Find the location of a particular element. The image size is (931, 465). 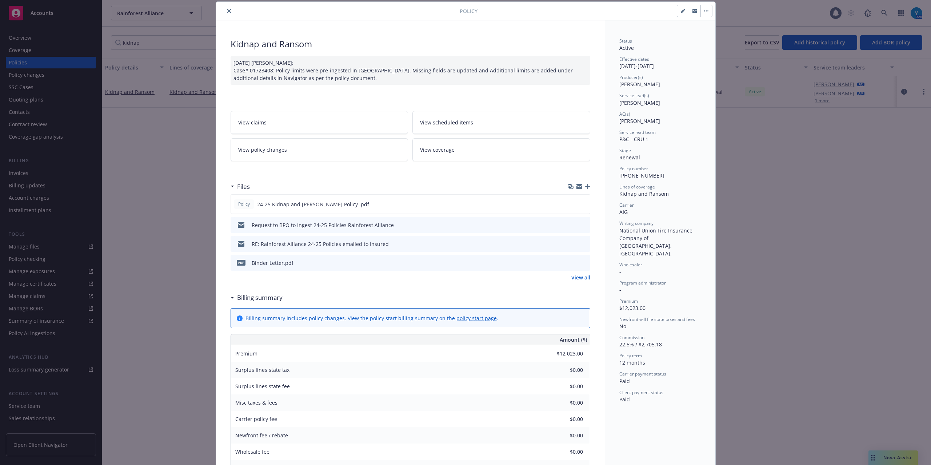

div: Binder Letter.pdf is located at coordinates (272, 262).